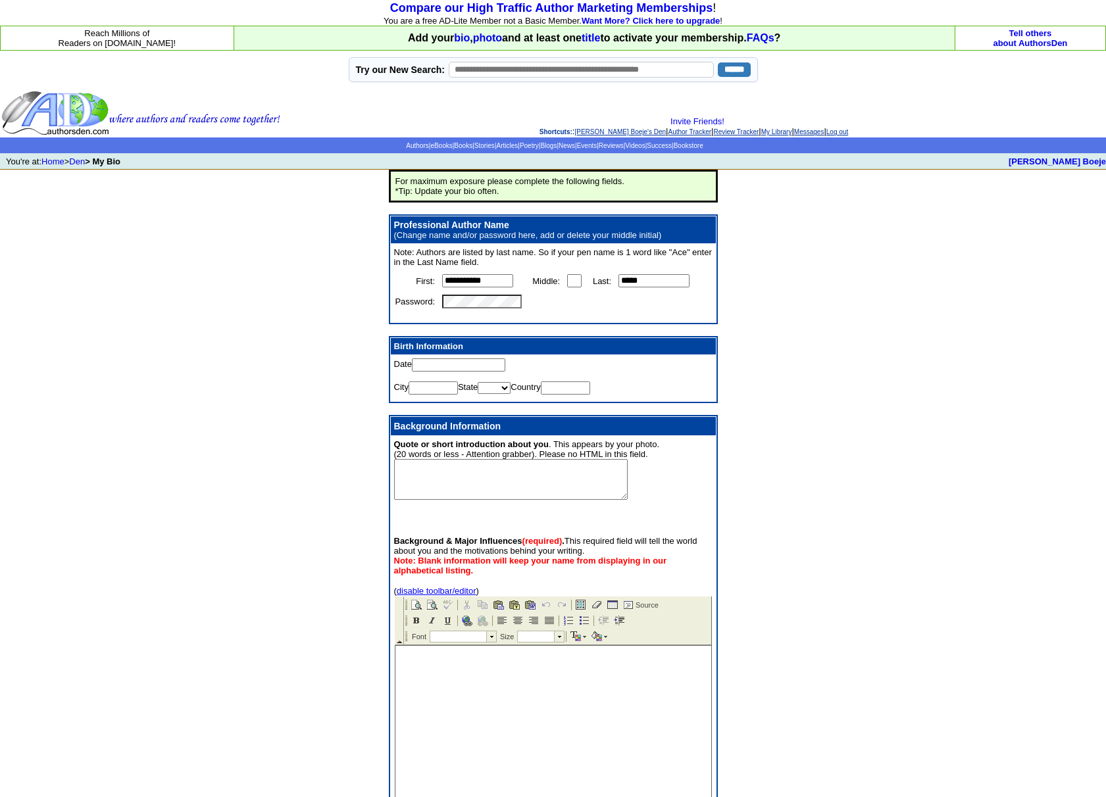 This screenshot has width=1106, height=797. What do you see at coordinates (120, 9) in the screenshot?
I see `div: Paste as plain text` at bounding box center [120, 9].